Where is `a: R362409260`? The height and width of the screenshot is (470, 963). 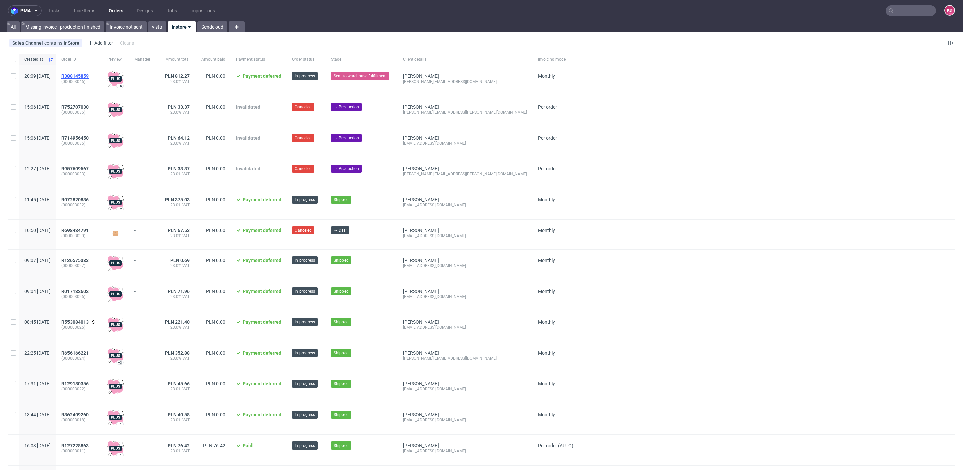 a: R362409260 is located at coordinates (76, 415).